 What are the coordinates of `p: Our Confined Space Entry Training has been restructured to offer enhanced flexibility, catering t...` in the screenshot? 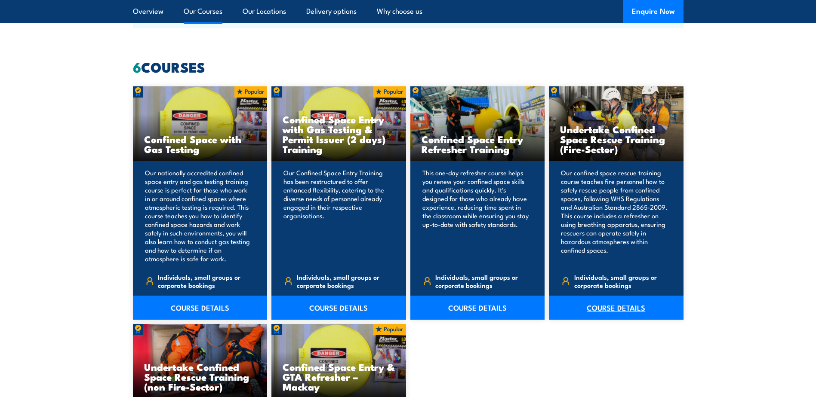 It's located at (337, 216).